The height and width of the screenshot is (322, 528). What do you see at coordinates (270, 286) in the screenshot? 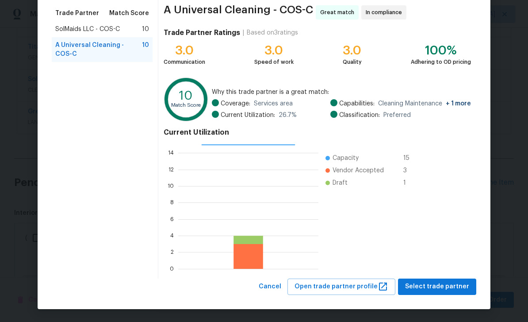
I see `span: Cancel` at bounding box center [270, 286].